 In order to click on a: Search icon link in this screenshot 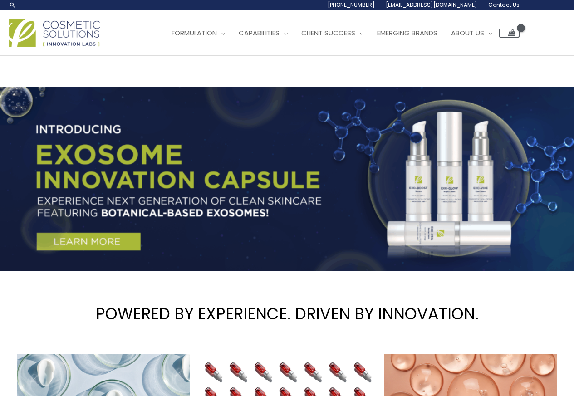, I will do `click(13, 5)`.